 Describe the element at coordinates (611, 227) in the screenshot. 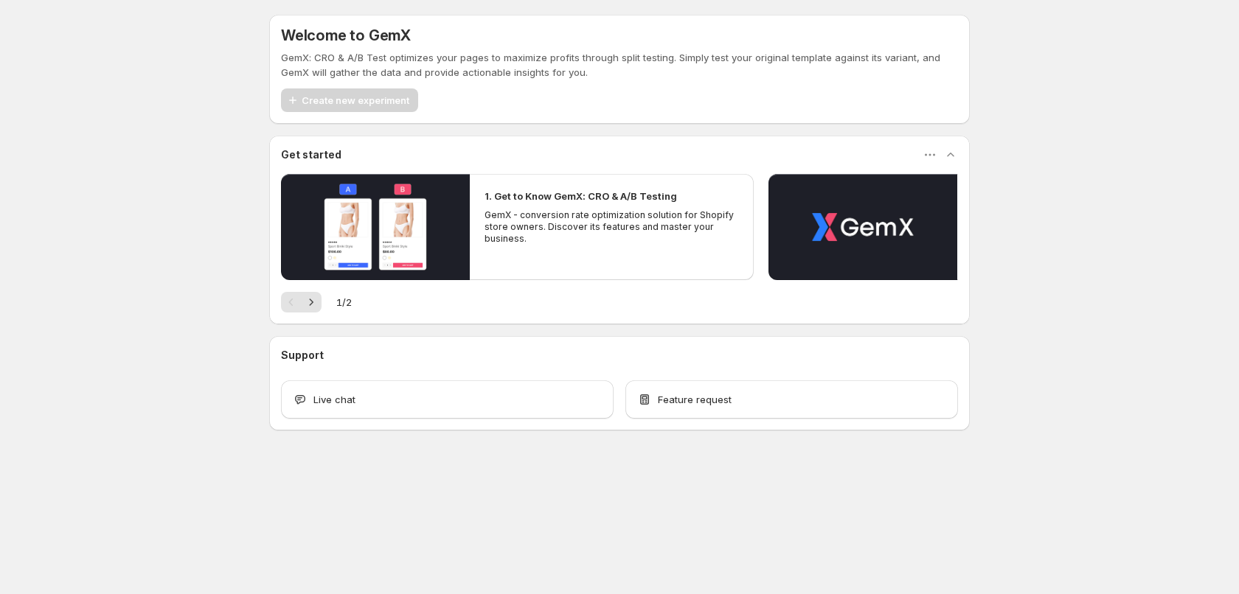

I see `p: GemX - conversion rate optimization solution for Shopify store owners. Discover its features and ...` at that location.